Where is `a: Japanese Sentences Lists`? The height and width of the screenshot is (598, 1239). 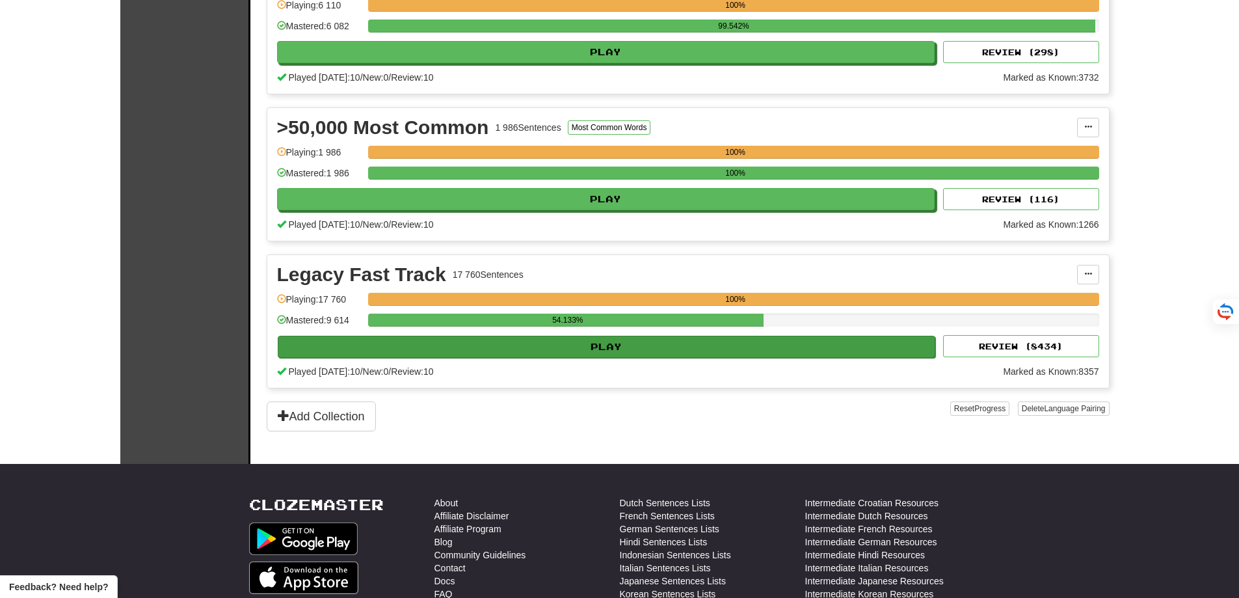 a: Japanese Sentences Lists is located at coordinates (673, 581).